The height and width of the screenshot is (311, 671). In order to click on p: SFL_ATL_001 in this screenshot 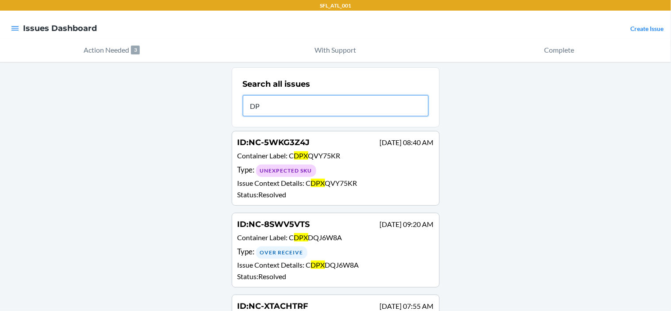, I will do `click(335, 6)`.